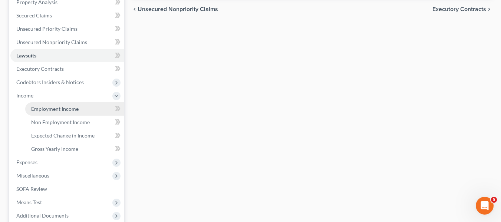 This screenshot has height=222, width=501. Describe the element at coordinates (55, 109) in the screenshot. I see `span: Employment Income` at that location.